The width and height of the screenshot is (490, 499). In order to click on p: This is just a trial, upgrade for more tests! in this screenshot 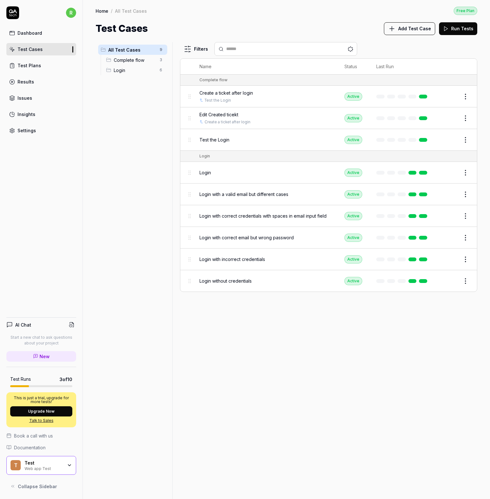, I will do `click(41, 400)`.